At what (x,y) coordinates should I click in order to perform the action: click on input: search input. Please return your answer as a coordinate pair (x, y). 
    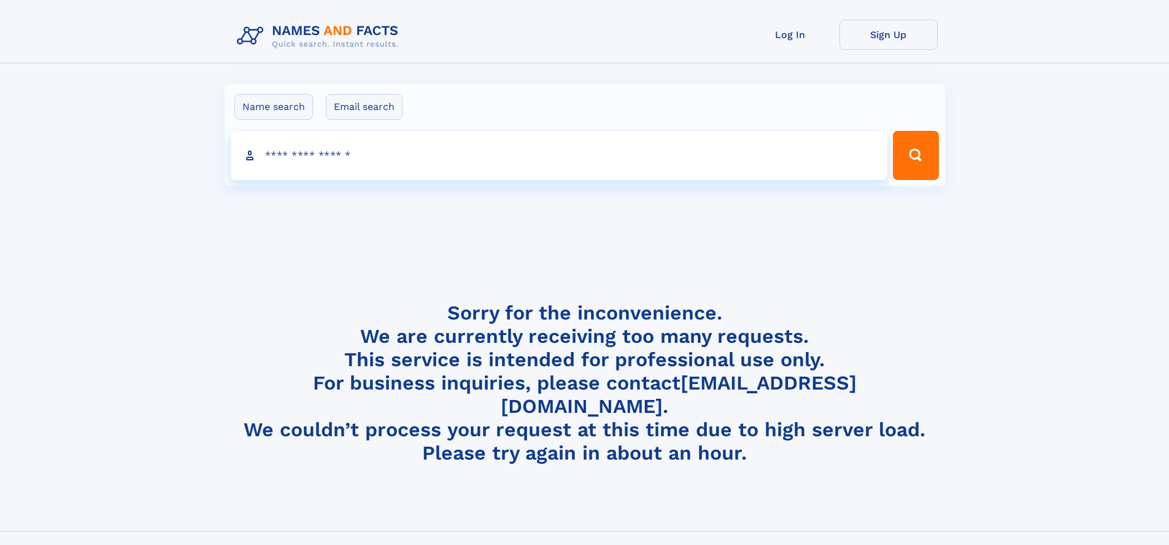
    Looking at the image, I should click on (559, 155).